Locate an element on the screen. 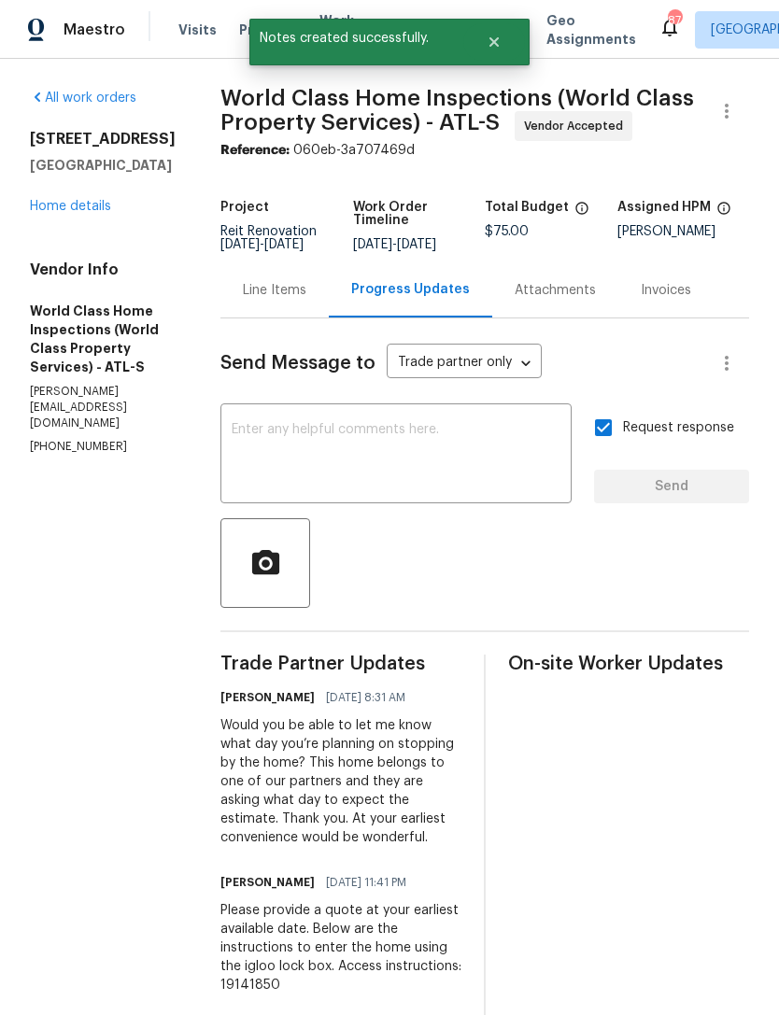  span: The hpm assigned to this work order. is located at coordinates (724, 213).